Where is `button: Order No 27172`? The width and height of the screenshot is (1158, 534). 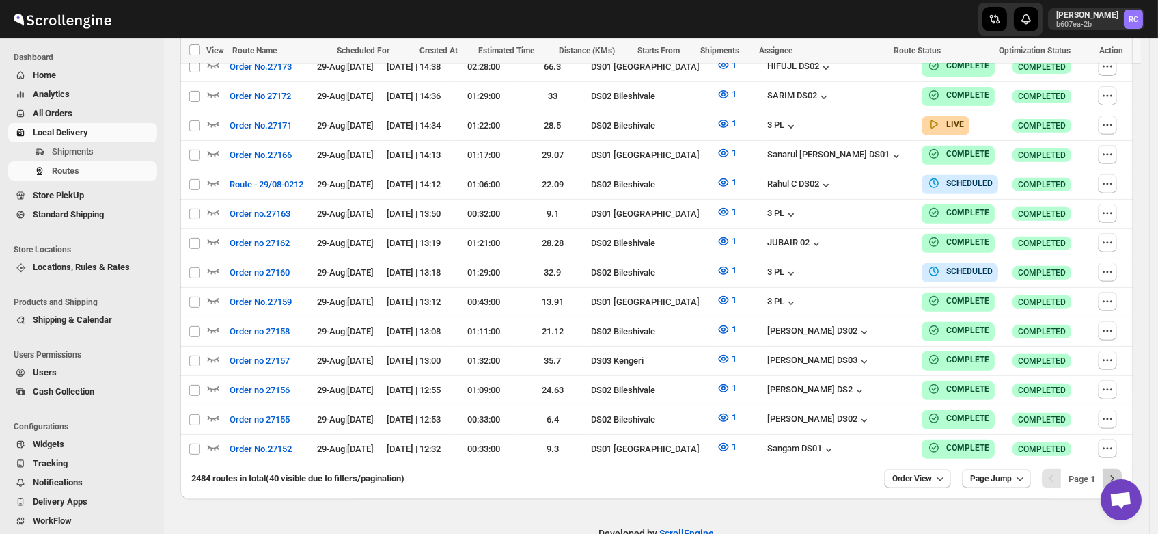
button: Order No 27172 is located at coordinates (260, 96).